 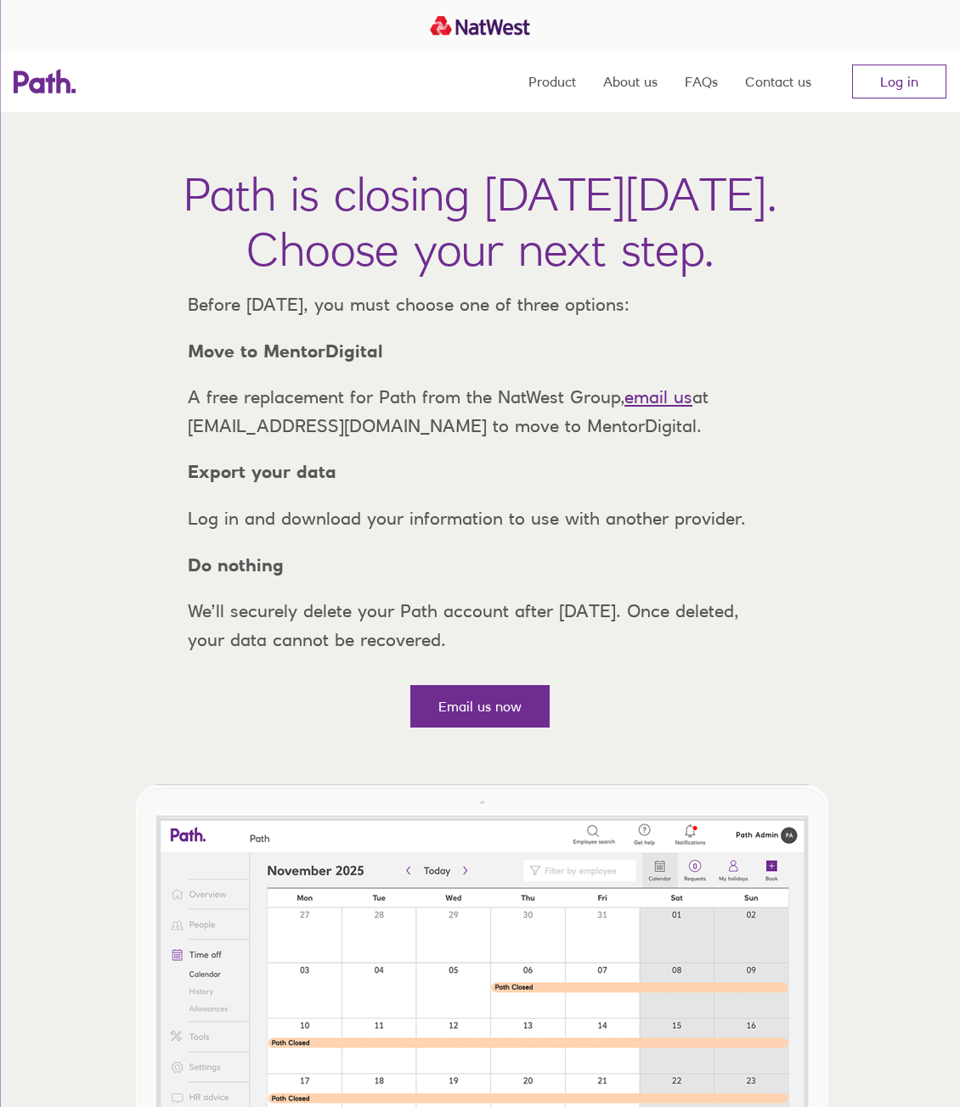 I want to click on a: Log in, so click(x=898, y=82).